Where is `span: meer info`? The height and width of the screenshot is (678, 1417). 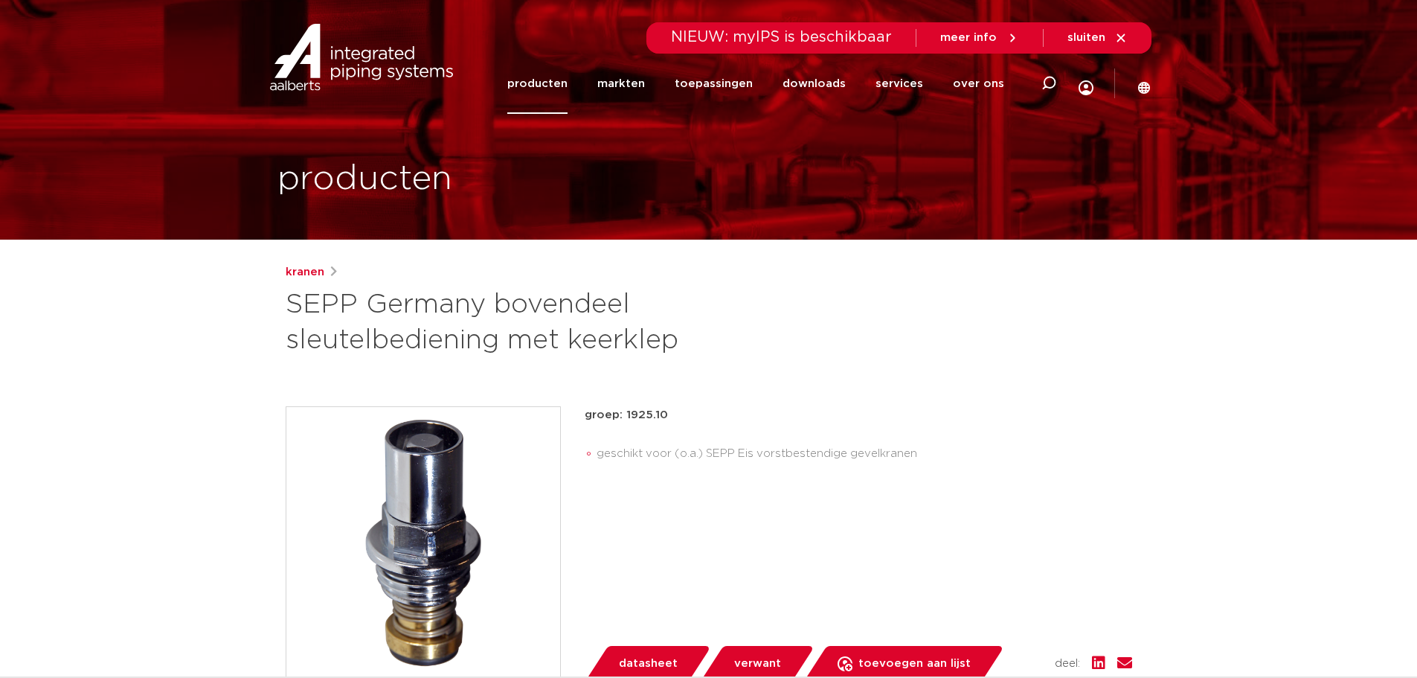
span: meer info is located at coordinates (969, 37).